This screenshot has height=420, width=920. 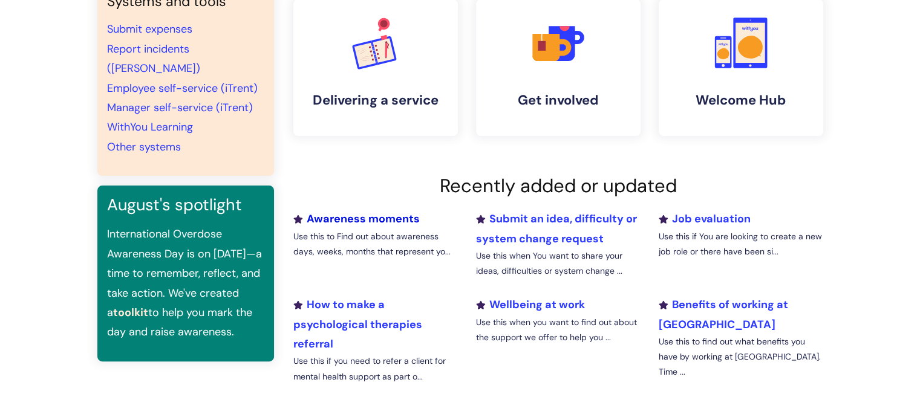 I want to click on a: WithYou Learning, so click(x=150, y=127).